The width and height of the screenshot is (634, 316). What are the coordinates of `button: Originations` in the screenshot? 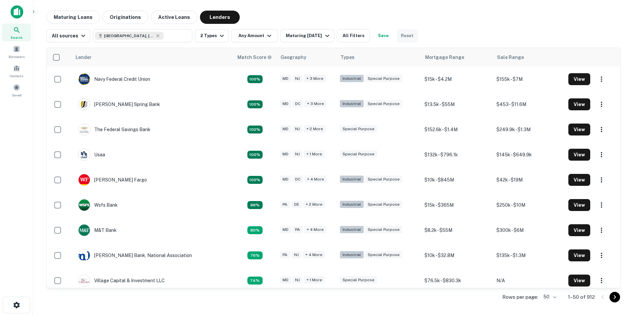 It's located at (125, 17).